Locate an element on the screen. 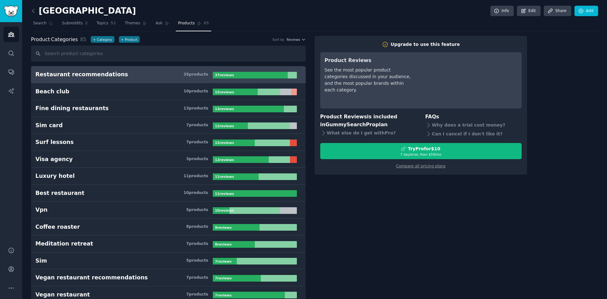 This screenshot has width=607, height=299. div: Fine dining restaurants is located at coordinates (72, 108).